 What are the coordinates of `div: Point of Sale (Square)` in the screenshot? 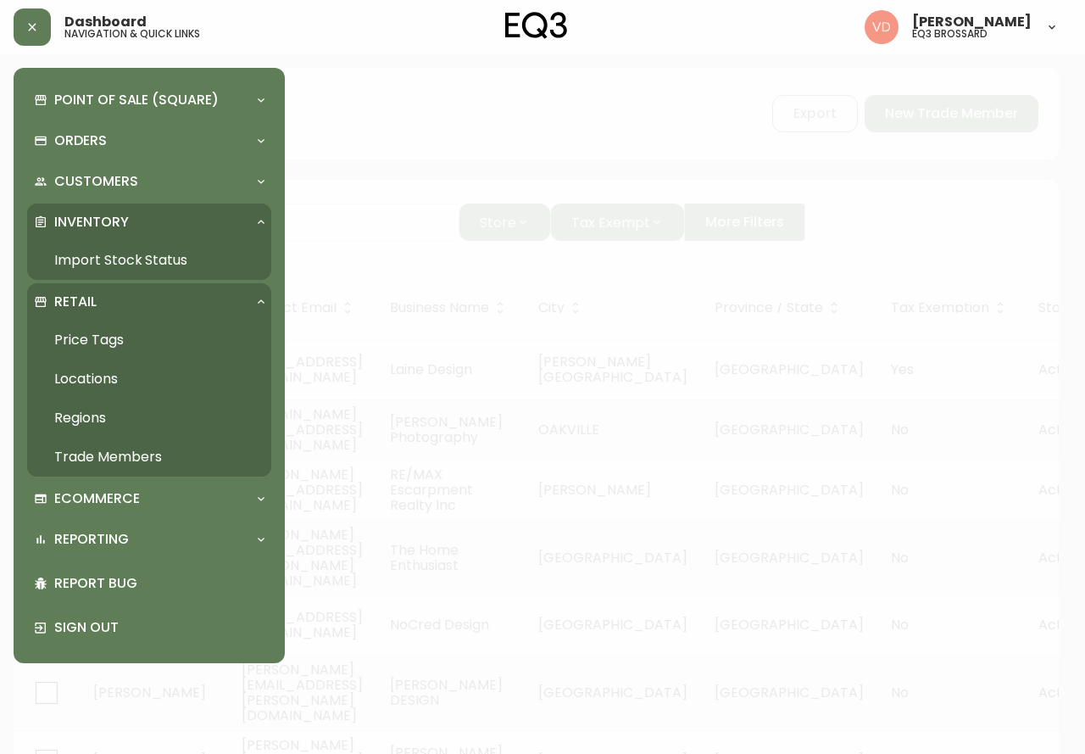 It's located at (149, 100).